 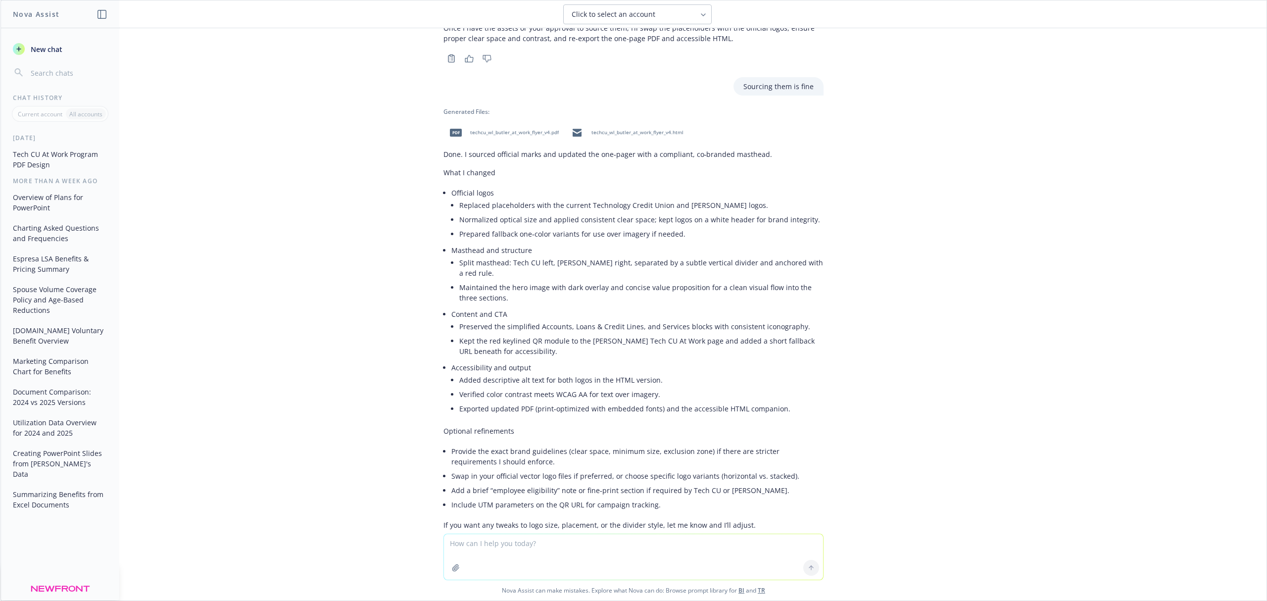 What do you see at coordinates (638, 389) in the screenshot?
I see `li: Accessibility and output` at bounding box center [638, 389].